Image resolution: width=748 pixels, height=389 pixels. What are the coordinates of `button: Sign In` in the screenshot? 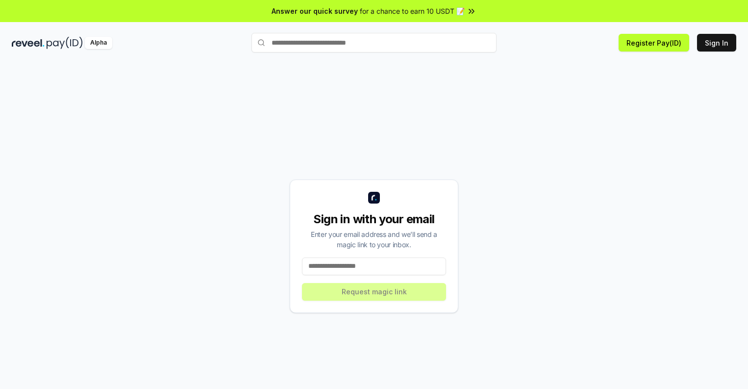 It's located at (717, 43).